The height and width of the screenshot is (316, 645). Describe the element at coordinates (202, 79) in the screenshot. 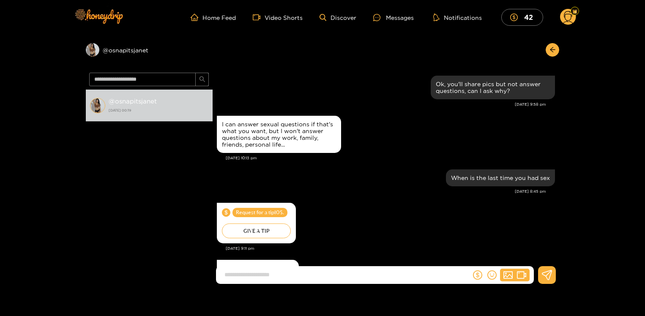

I see `button: search` at that location.